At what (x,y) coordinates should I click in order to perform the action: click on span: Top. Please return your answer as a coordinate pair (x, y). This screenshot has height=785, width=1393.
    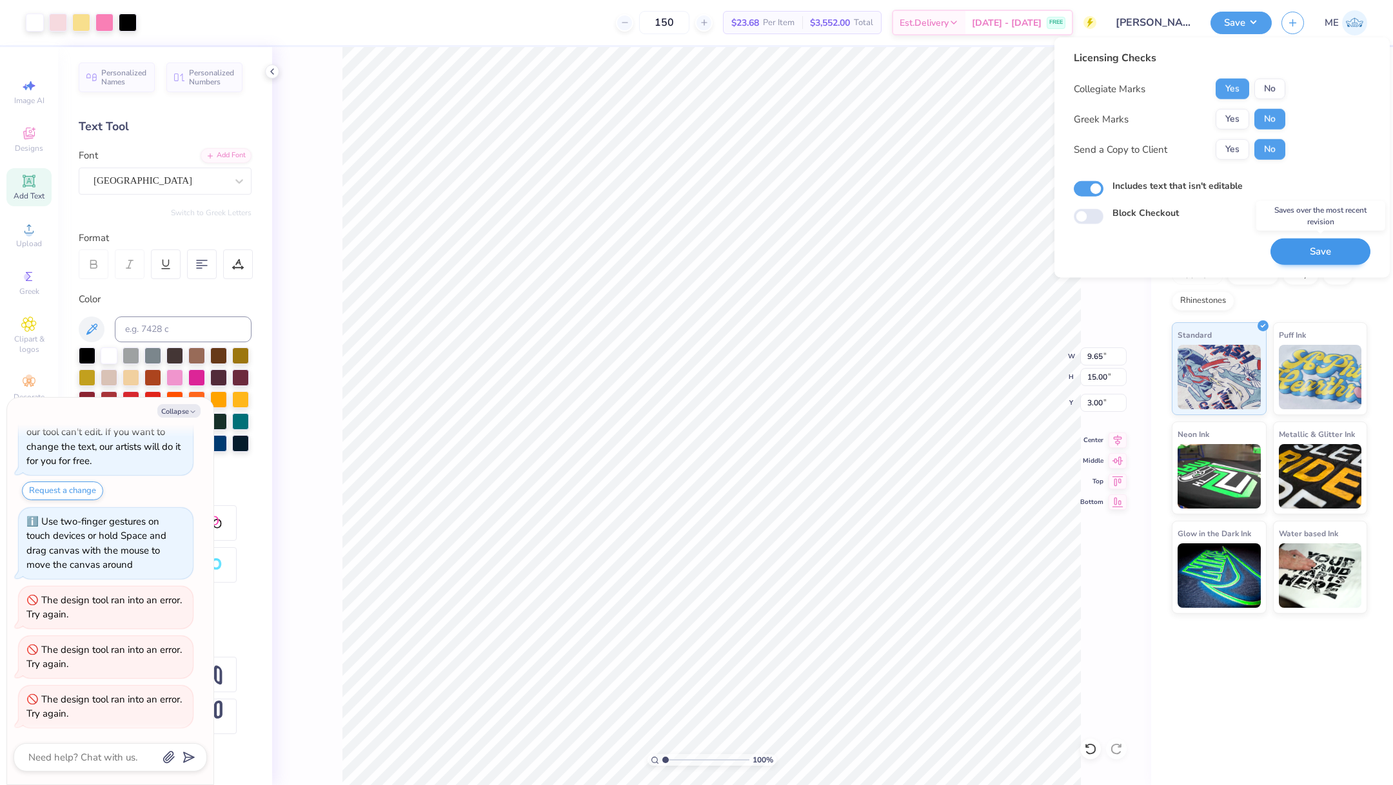
    Looking at the image, I should click on (1092, 482).